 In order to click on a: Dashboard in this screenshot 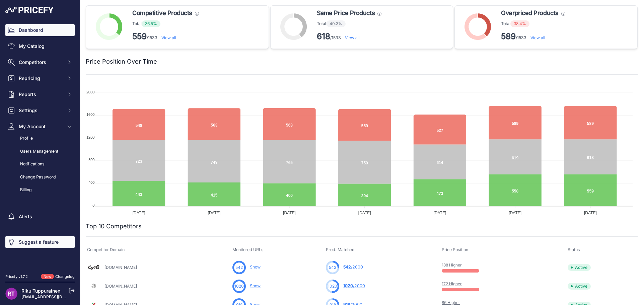, I will do `click(40, 30)`.